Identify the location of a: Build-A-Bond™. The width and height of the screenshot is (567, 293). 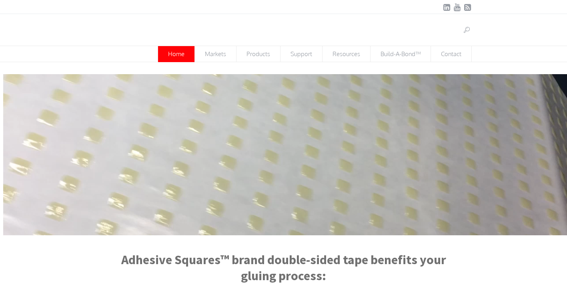
(401, 54).